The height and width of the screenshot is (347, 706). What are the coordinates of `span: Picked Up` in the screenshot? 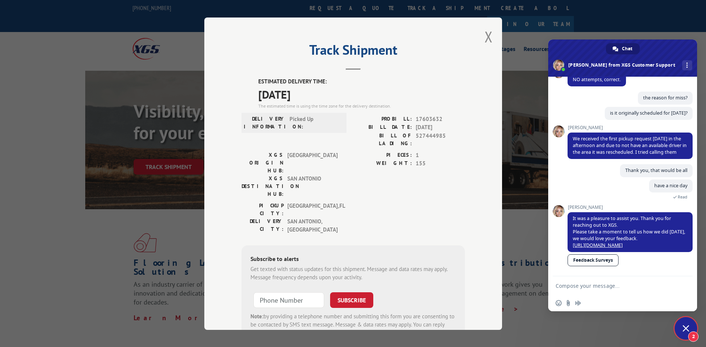 It's located at (315, 123).